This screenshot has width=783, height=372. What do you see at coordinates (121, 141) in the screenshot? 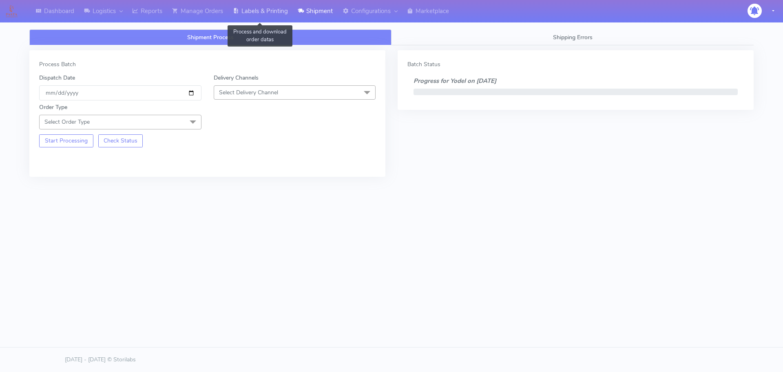
I see `button: Check Status` at bounding box center [121, 141].